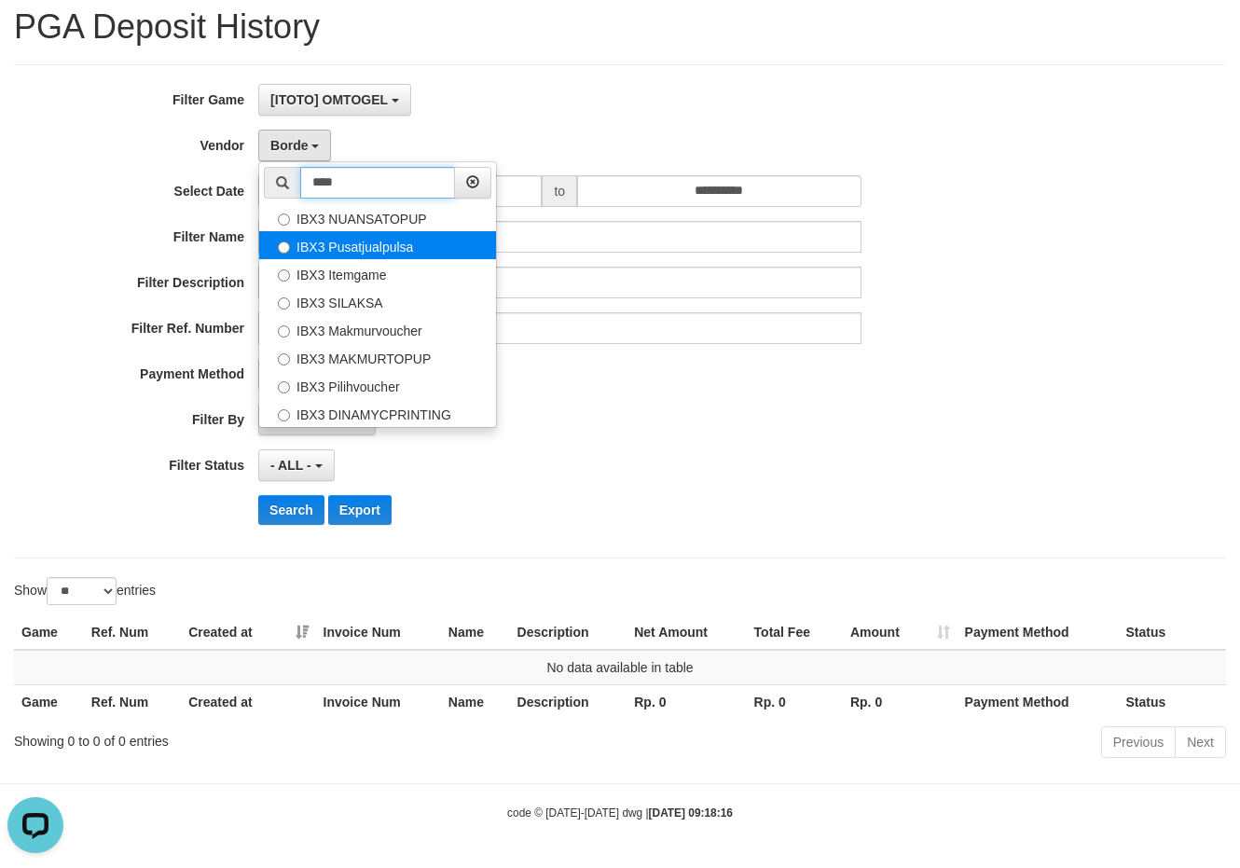 The image size is (1240, 868). What do you see at coordinates (378, 357) in the screenshot?
I see `label: IBX3 MAKMURTOPUP` at bounding box center [378, 357].